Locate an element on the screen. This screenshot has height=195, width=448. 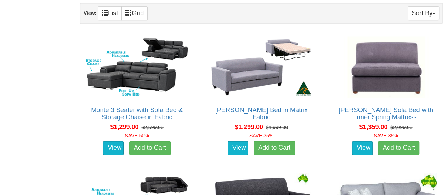
a: List is located at coordinates (110, 13).